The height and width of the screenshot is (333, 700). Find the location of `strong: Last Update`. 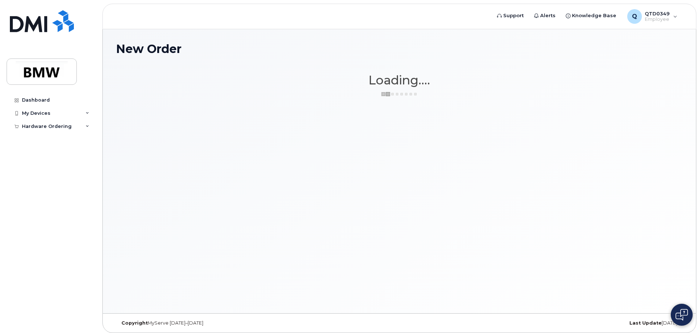

strong: Last Update is located at coordinates (645, 323).